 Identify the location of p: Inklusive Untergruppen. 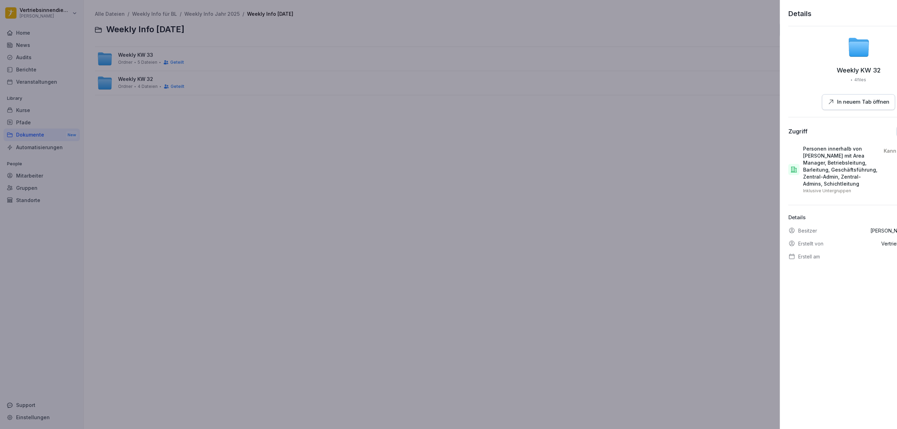
(827, 191).